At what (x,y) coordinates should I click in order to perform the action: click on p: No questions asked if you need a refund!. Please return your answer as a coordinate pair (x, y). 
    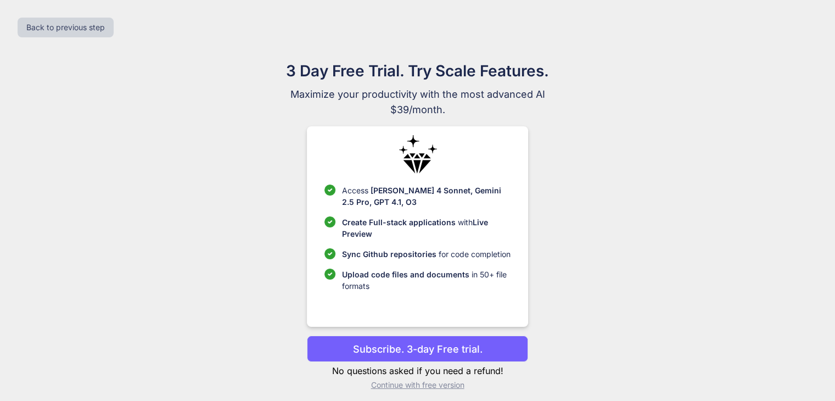
    Looking at the image, I should click on (417, 371).